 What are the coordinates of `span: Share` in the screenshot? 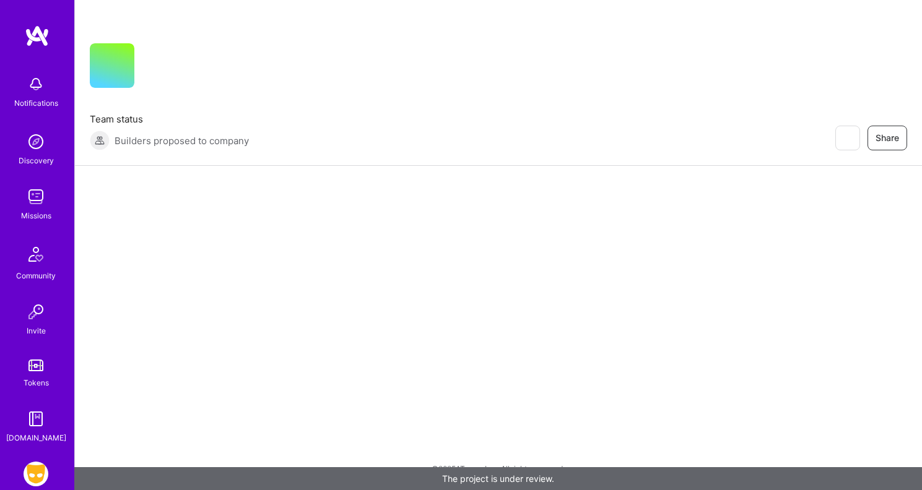 It's located at (887, 138).